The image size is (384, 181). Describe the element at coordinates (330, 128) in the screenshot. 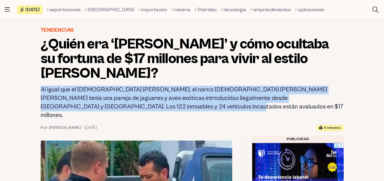

I see `div: Tiempo estimado de lectura: 5 minutos` at that location.